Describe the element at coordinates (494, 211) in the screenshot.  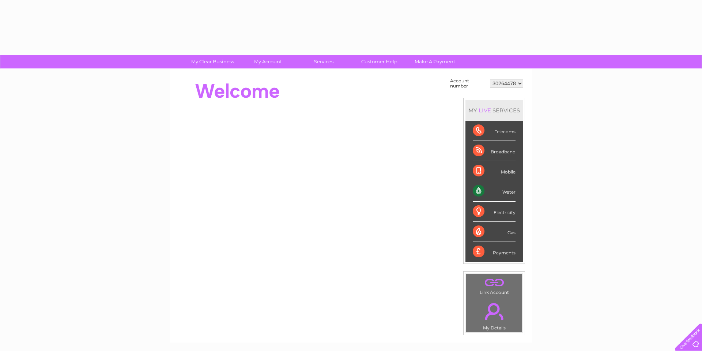
I see `div: Electricity` at that location.